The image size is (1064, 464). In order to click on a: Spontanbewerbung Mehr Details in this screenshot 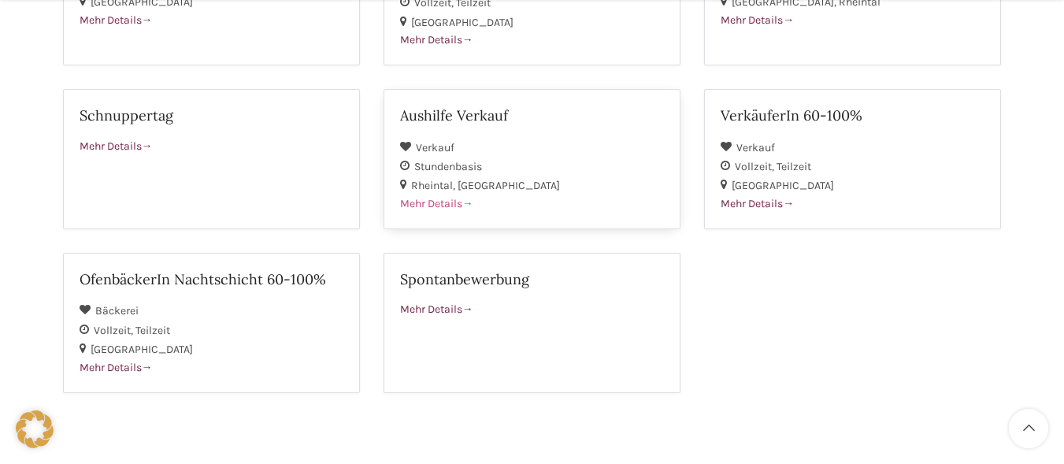, I will do `click(532, 323)`.